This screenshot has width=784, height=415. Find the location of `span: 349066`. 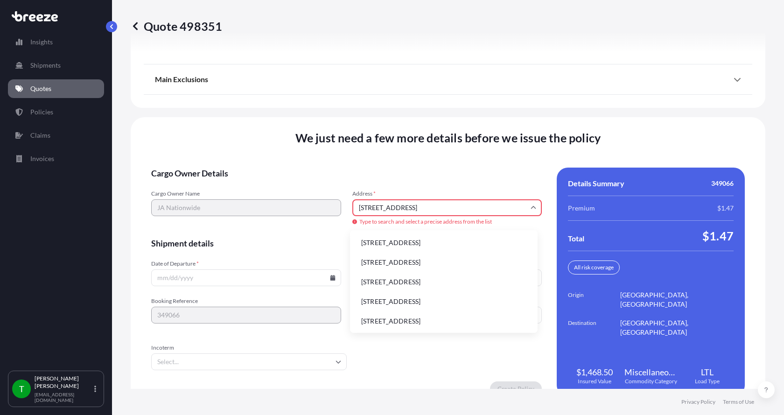

span: 349066 is located at coordinates (723, 183).